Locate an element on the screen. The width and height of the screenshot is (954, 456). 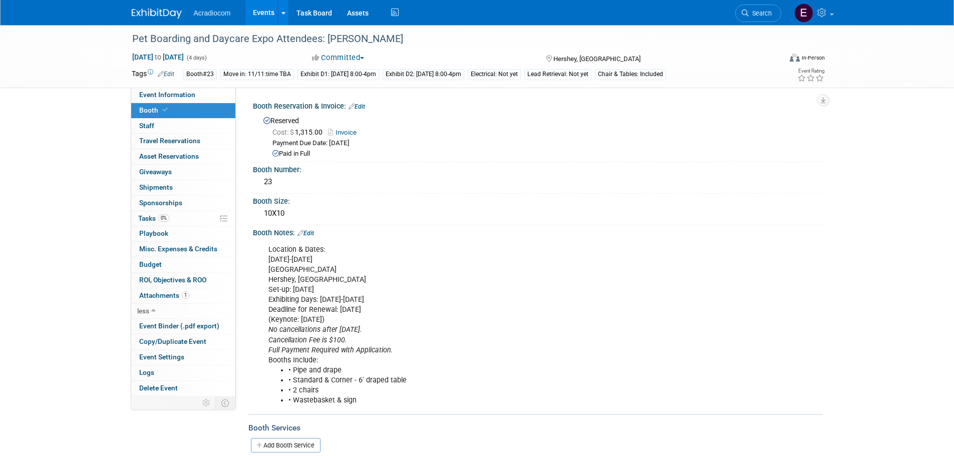
span: 0% is located at coordinates (164, 218).